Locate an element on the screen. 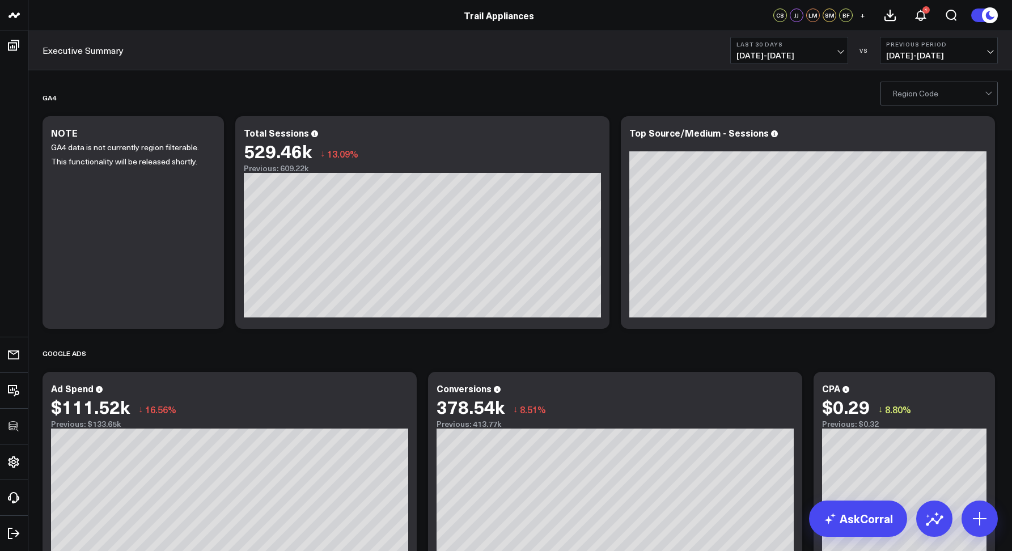  p: GA4 data is not currently region filterable. This functionality will be released shortly. is located at coordinates (129, 154).